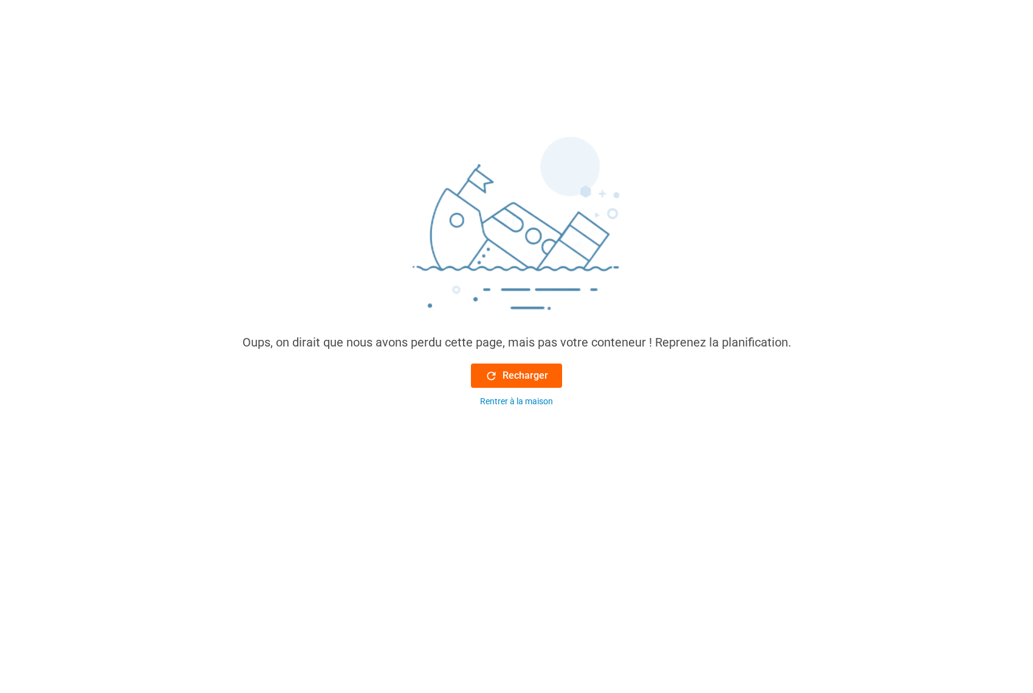 The width and height of the screenshot is (1033, 693). What do you see at coordinates (517, 376) in the screenshot?
I see `button: Recharger` at bounding box center [517, 376].